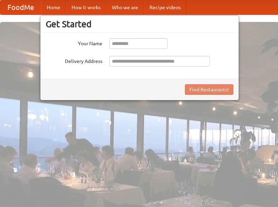  Describe the element at coordinates (86, 7) in the screenshot. I see `a: How it works` at that location.